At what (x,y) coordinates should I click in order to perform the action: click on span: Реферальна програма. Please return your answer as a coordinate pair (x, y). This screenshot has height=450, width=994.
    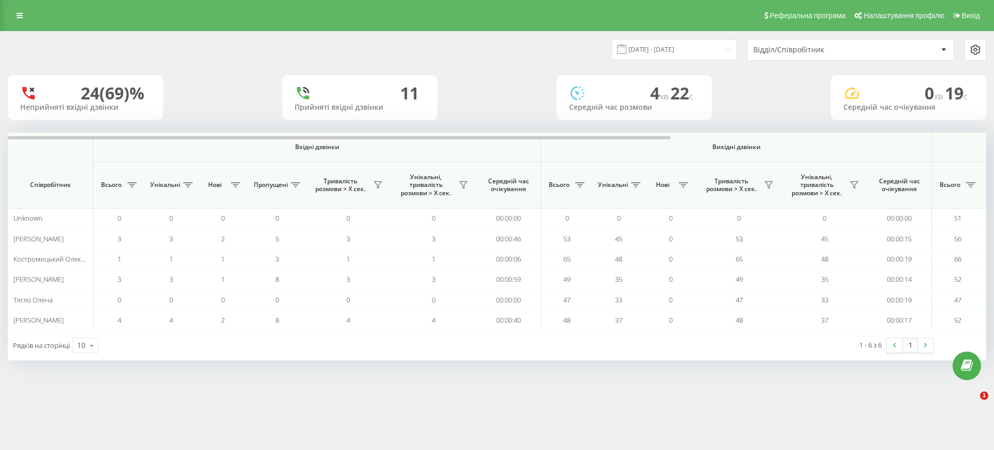
    Looking at the image, I should click on (808, 16).